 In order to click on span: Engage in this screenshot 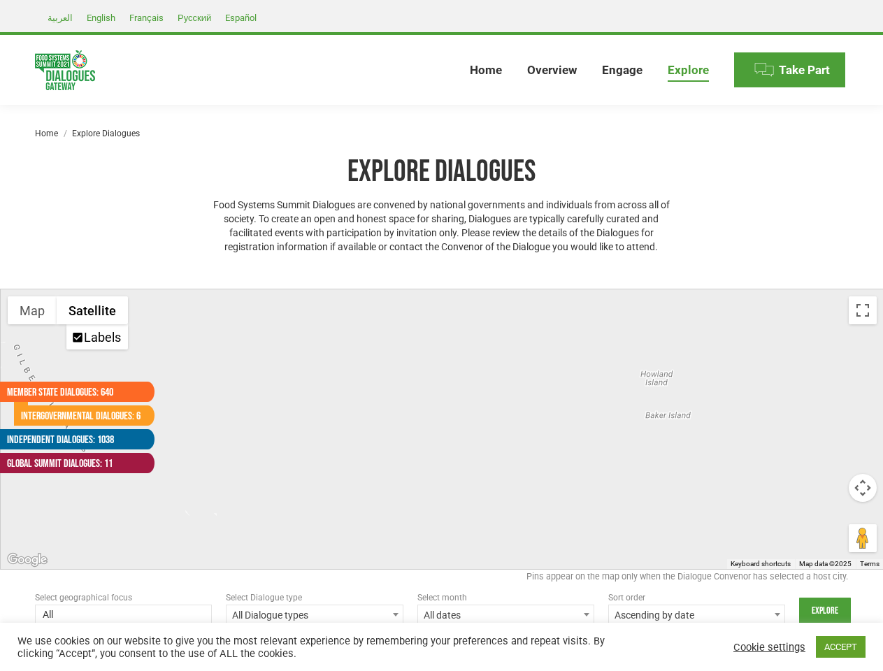, I will do `click(622, 70)`.